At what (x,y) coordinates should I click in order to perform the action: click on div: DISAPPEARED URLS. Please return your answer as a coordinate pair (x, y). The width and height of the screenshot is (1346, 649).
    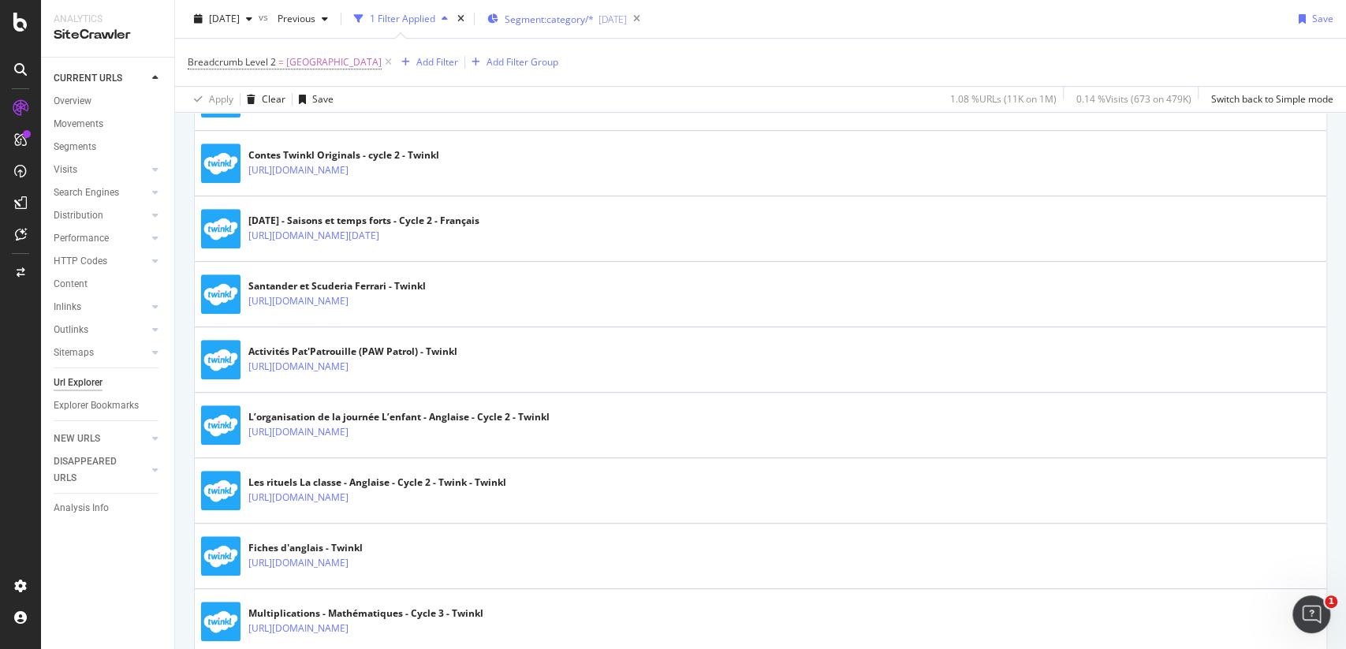
    Looking at the image, I should click on (93, 470).